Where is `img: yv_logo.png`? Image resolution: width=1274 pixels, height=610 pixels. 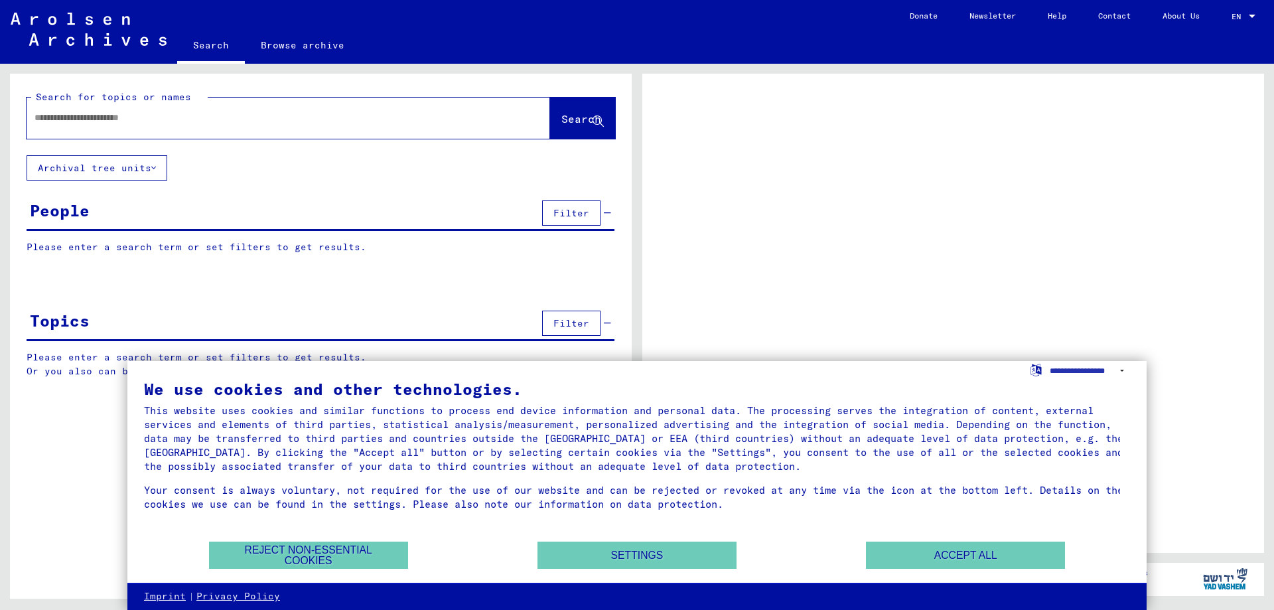 img: yv_logo.png is located at coordinates (1225, 579).